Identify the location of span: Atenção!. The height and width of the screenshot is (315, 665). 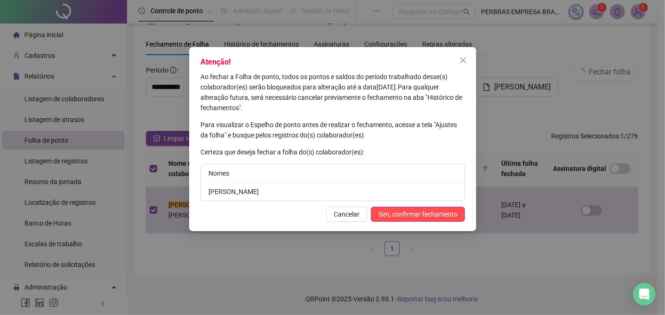
(216, 62).